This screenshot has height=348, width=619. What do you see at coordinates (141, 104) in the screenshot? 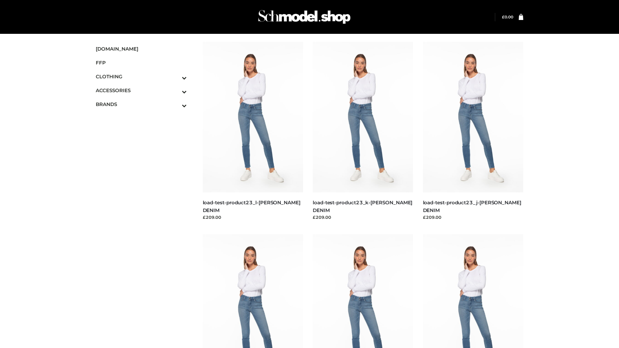
I see `a: BRANDSToggle Submenu` at bounding box center [141, 104].